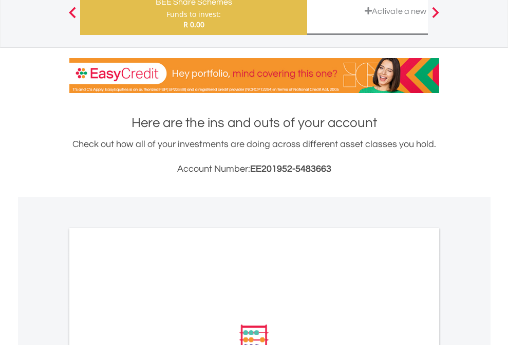 The width and height of the screenshot is (508, 345). What do you see at coordinates (254, 169) in the screenshot?
I see `h3: Account Number:` at bounding box center [254, 169].